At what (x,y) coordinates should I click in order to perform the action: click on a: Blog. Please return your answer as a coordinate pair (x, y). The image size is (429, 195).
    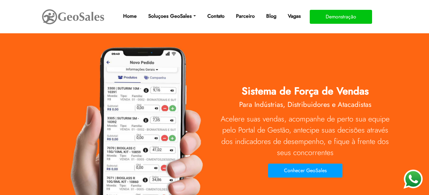
    Looking at the image, I should click on (271, 16).